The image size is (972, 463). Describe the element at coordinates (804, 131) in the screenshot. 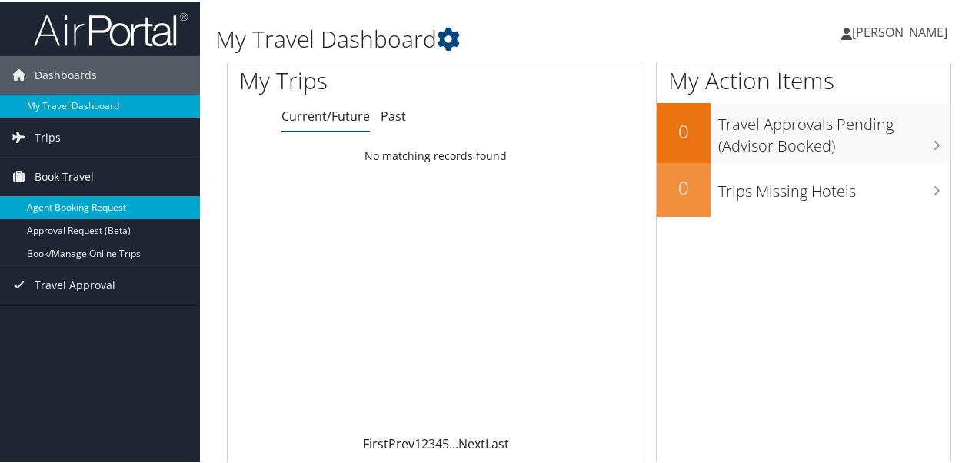

I see `a: 0Travel Approvals Pending (Advisor Booked)` at that location.